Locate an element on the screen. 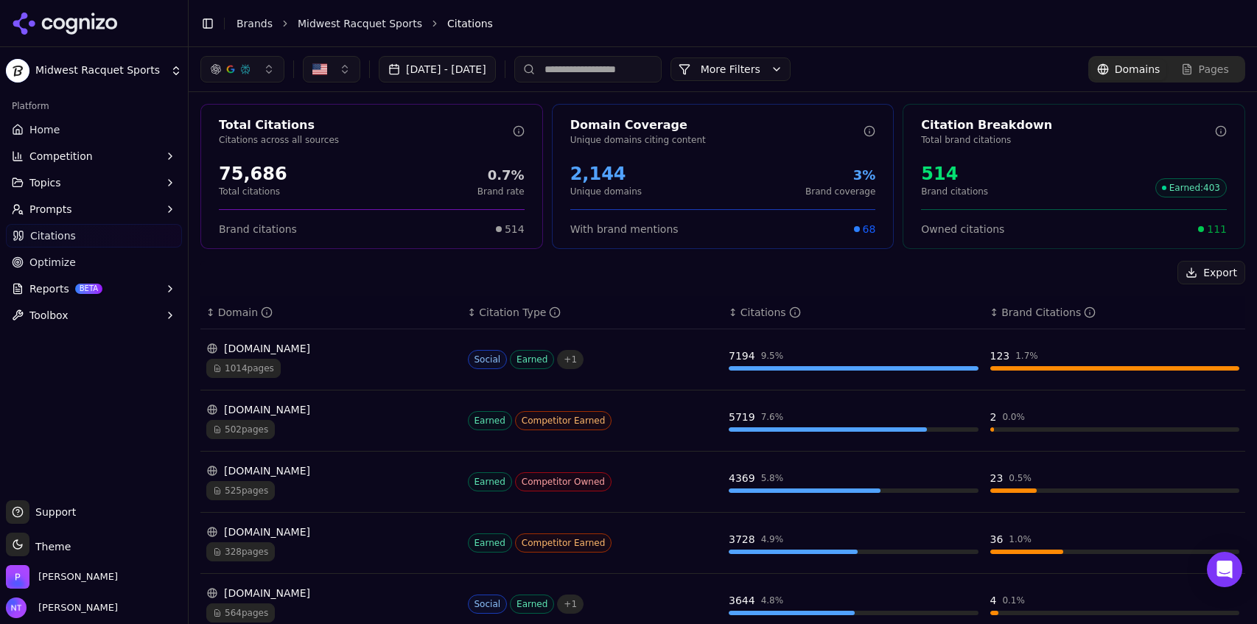 Image resolution: width=1257 pixels, height=624 pixels. div: Citations is located at coordinates (771, 312).